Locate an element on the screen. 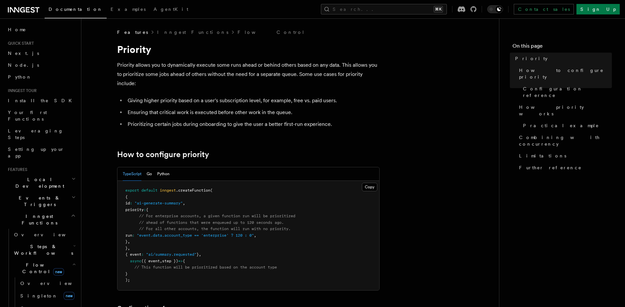 This screenshot has width=625, height=307. span: Limitations is located at coordinates (543, 156).